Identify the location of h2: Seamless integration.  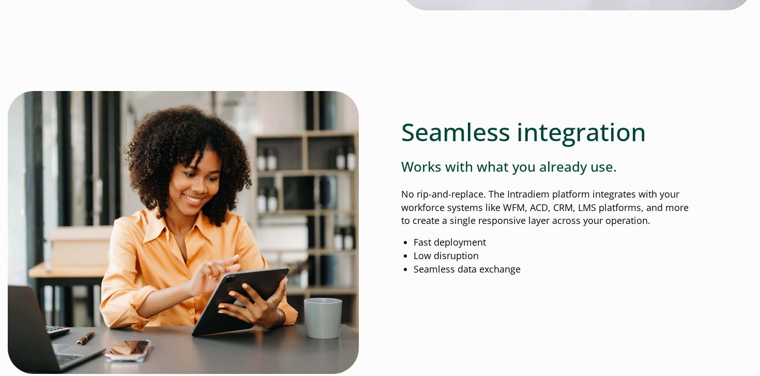
(549, 132).